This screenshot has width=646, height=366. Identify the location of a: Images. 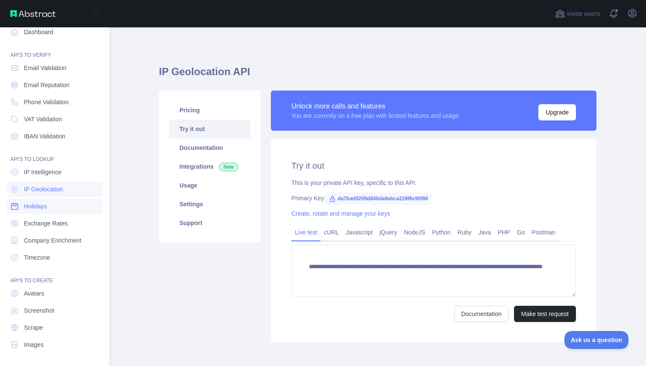
(55, 345).